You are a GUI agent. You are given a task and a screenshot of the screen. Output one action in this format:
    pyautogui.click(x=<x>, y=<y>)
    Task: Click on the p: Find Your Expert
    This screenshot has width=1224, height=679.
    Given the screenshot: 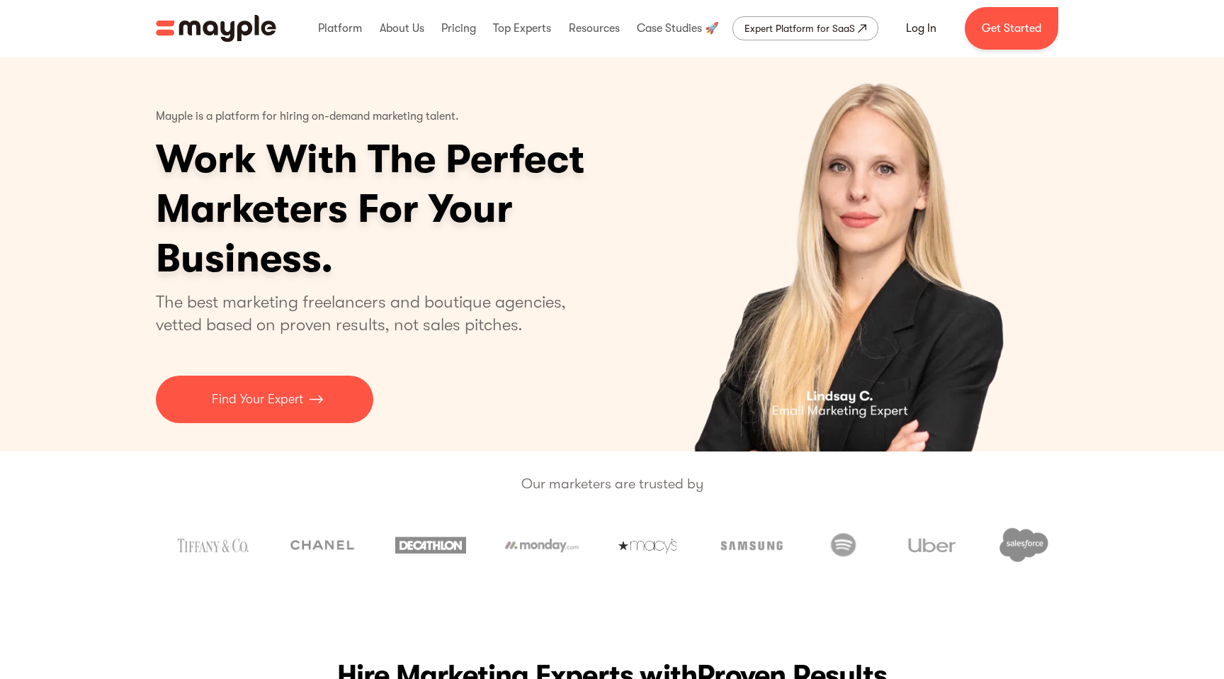 What is the action you would take?
    pyautogui.click(x=257, y=399)
    